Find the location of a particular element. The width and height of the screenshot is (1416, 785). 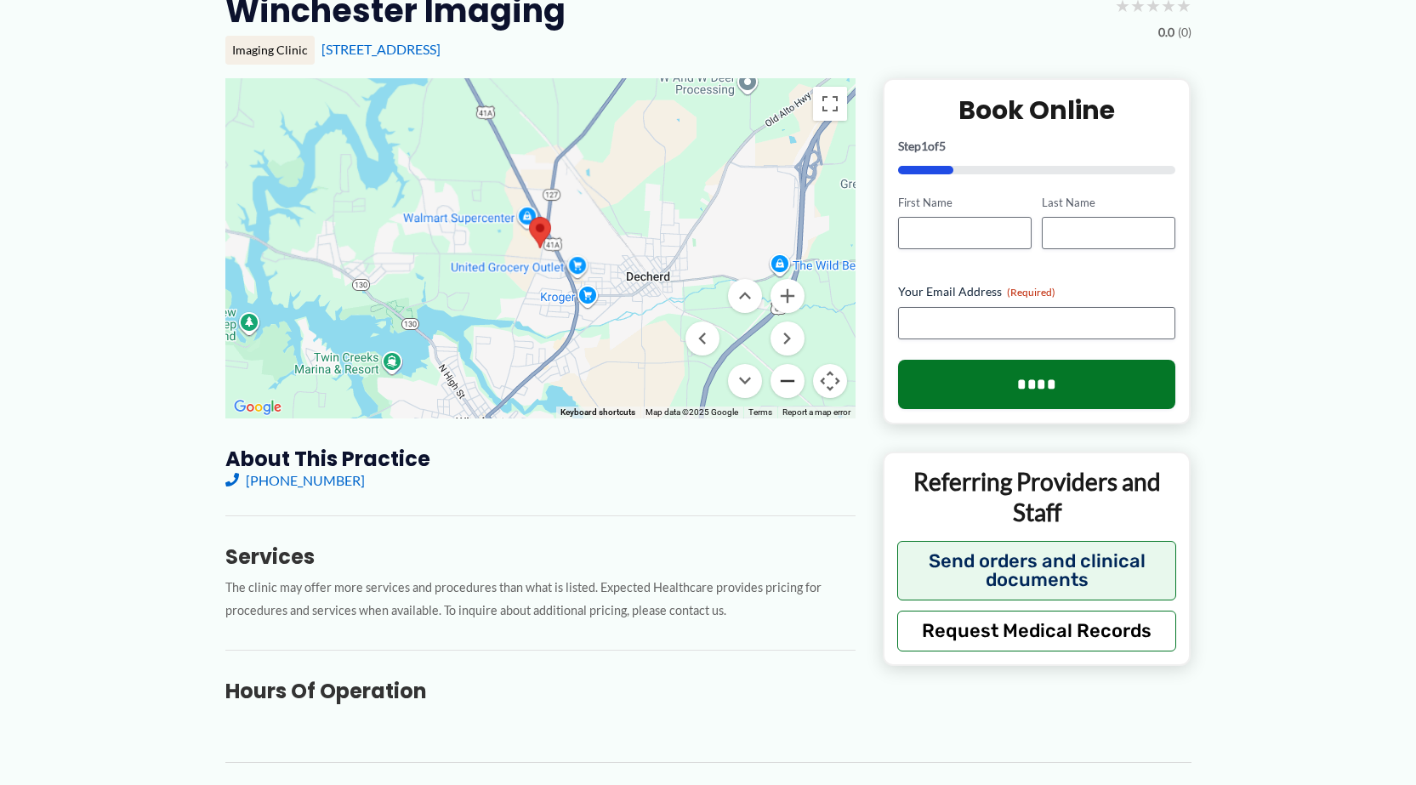

span: 1 is located at coordinates (924, 145).